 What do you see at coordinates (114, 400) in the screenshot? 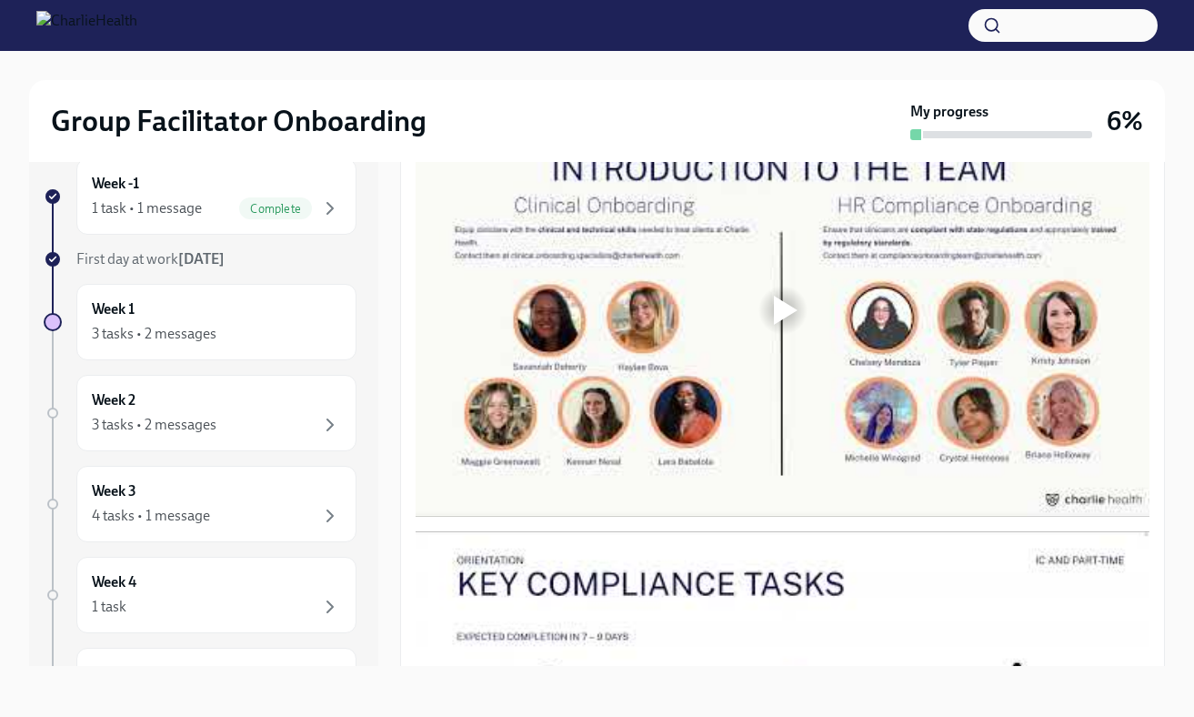
I see `h6: Week 2` at bounding box center [114, 400].